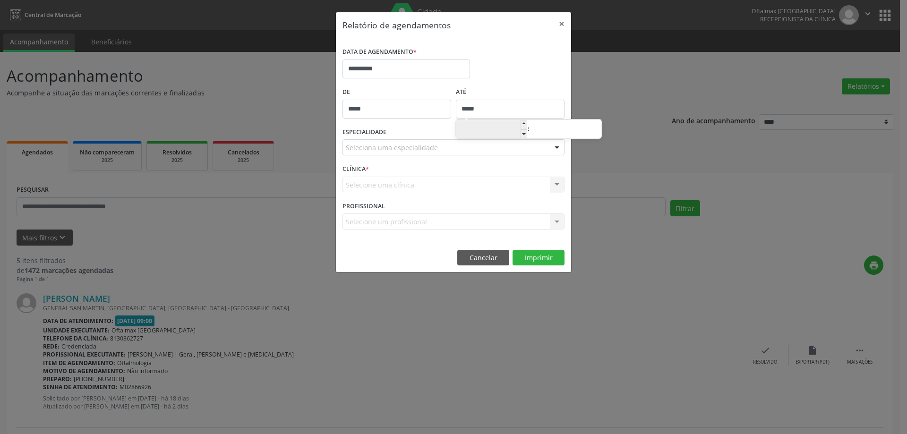 The width and height of the screenshot is (907, 434). I want to click on label: De, so click(397, 92).